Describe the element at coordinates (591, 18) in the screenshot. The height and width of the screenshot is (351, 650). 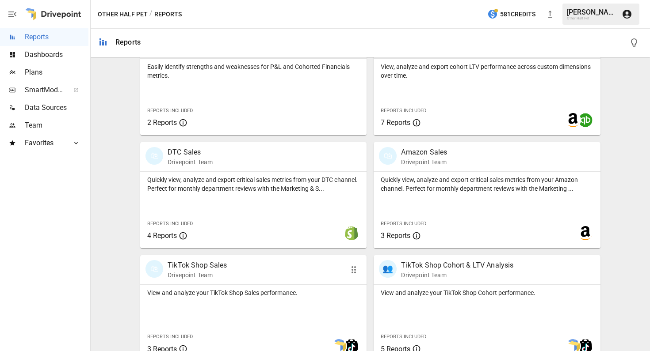
I see `div: Other Half Pet` at that location.